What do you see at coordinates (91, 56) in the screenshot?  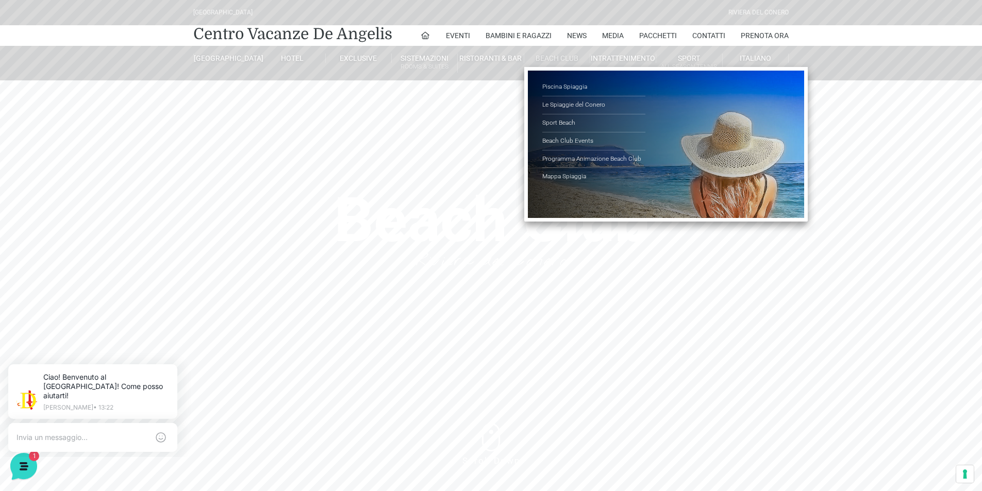 I see `p: La nostra missione è rendere la tua esperienza straordinaria!` at bounding box center [91, 56].